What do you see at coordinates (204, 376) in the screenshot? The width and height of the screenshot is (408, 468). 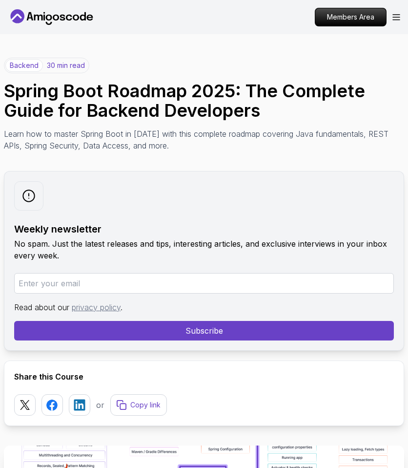 I see `h2: Share this Course` at bounding box center [204, 376].